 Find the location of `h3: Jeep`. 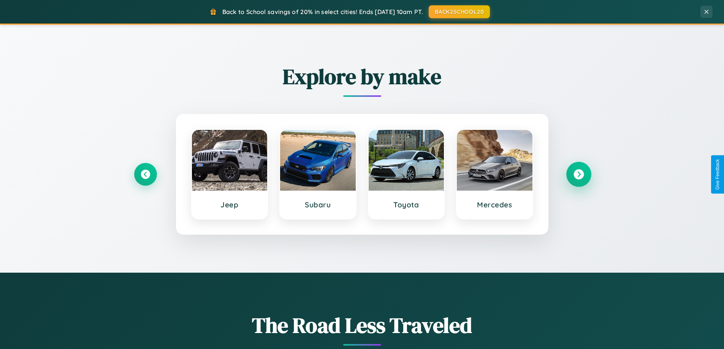

h3: Jeep is located at coordinates (229, 205).